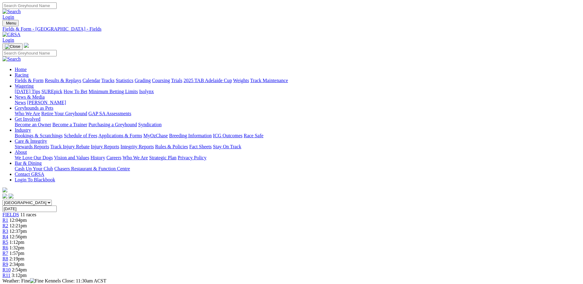 The height and width of the screenshot is (284, 583). I want to click on a: Isolynx, so click(146, 91).